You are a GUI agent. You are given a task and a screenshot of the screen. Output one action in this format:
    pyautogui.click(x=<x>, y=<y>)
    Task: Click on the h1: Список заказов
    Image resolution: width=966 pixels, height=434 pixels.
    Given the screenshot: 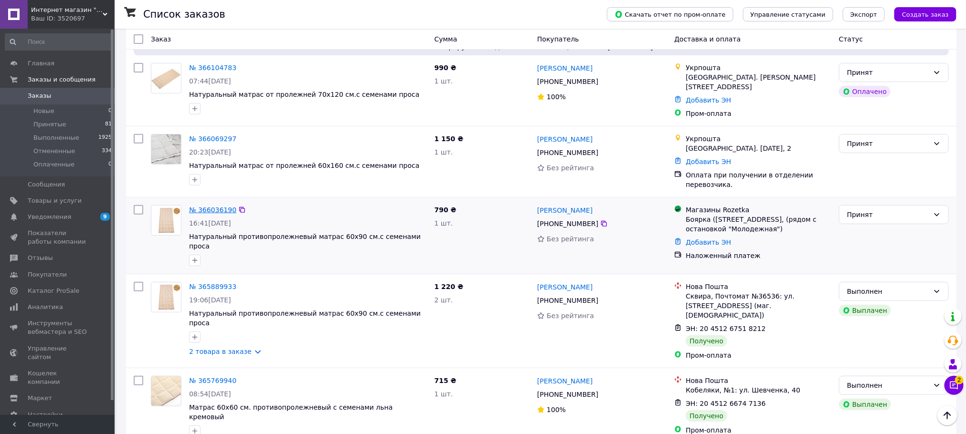 What is the action you would take?
    pyautogui.click(x=184, y=14)
    